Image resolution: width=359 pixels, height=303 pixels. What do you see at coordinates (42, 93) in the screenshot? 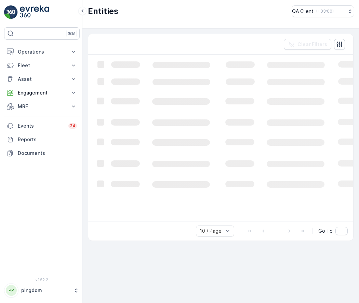
I see `p: Engagement` at bounding box center [42, 93].